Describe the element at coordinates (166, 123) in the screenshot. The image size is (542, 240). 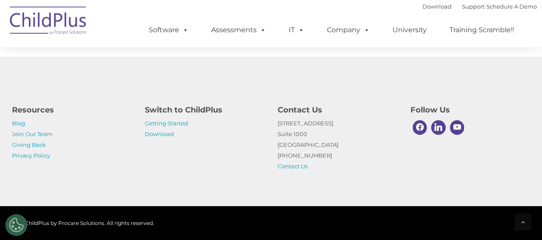
I see `a: Getting Started` at that location.